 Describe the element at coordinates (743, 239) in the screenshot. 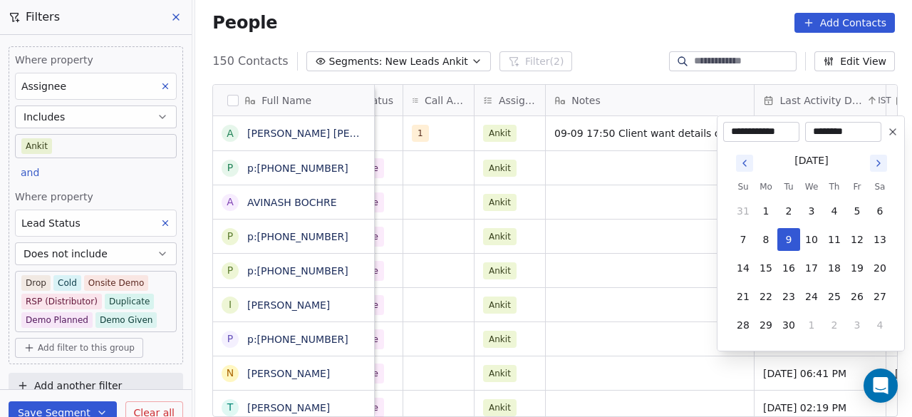

I see `button: 7` at that location.